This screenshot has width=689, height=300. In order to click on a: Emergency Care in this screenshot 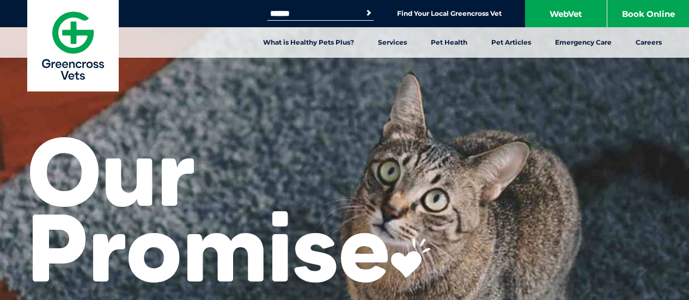, I will do `click(583, 42)`.